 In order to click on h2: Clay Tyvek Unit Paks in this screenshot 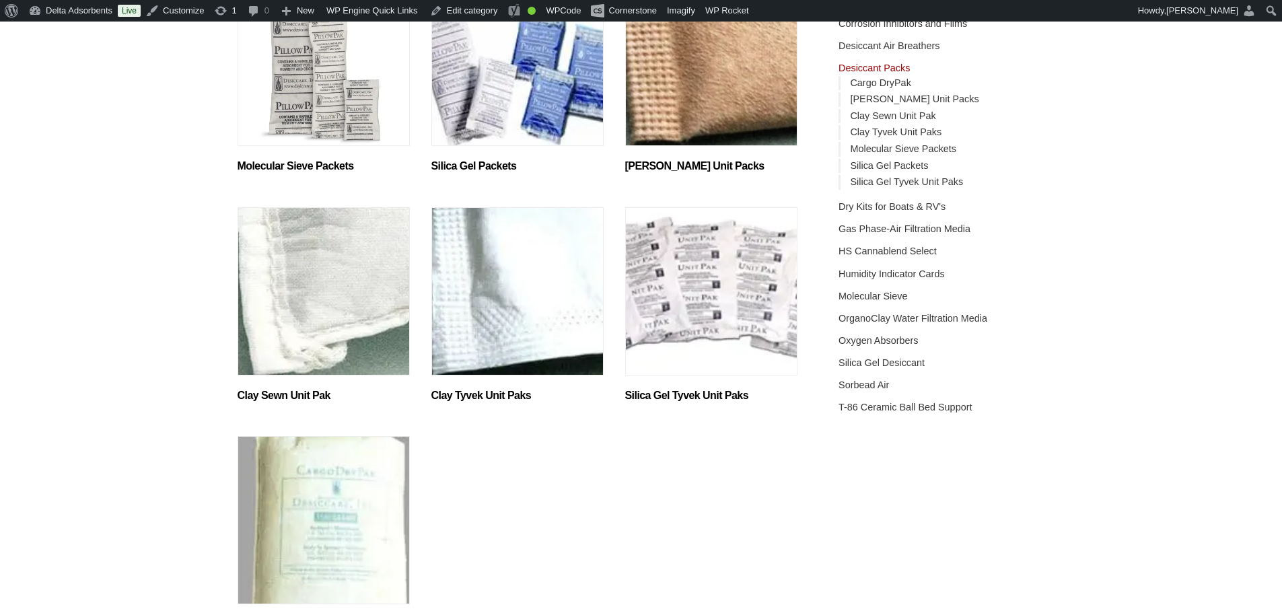, I will do `click(517, 395)`.